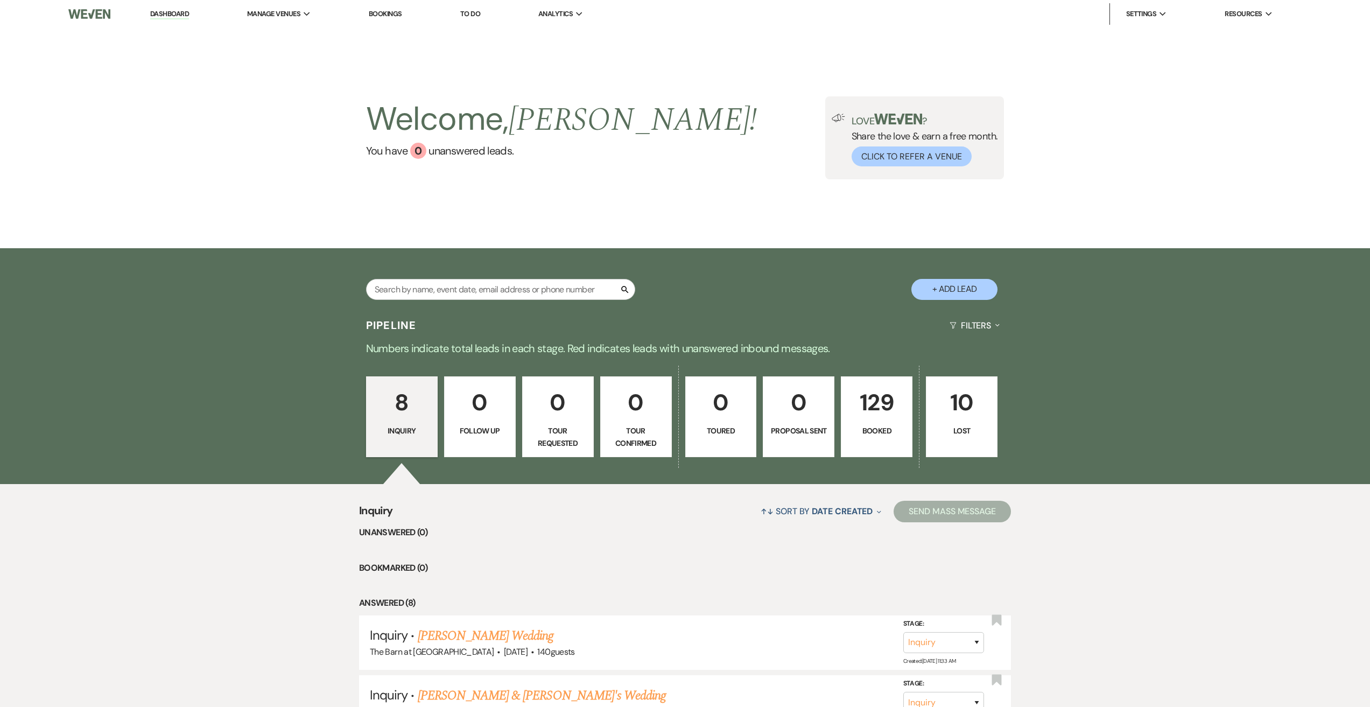 This screenshot has width=1370, height=707. I want to click on div: Share the love & earn a free month., so click(921, 140).